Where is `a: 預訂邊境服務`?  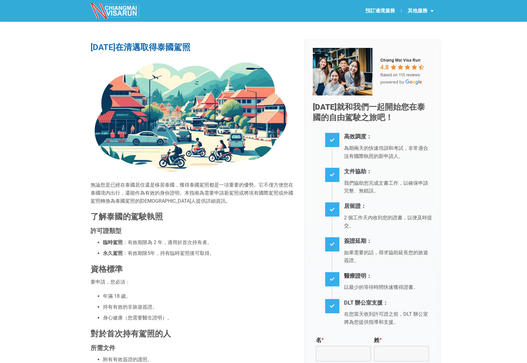 a: 預訂邊境服務 is located at coordinates (380, 11).